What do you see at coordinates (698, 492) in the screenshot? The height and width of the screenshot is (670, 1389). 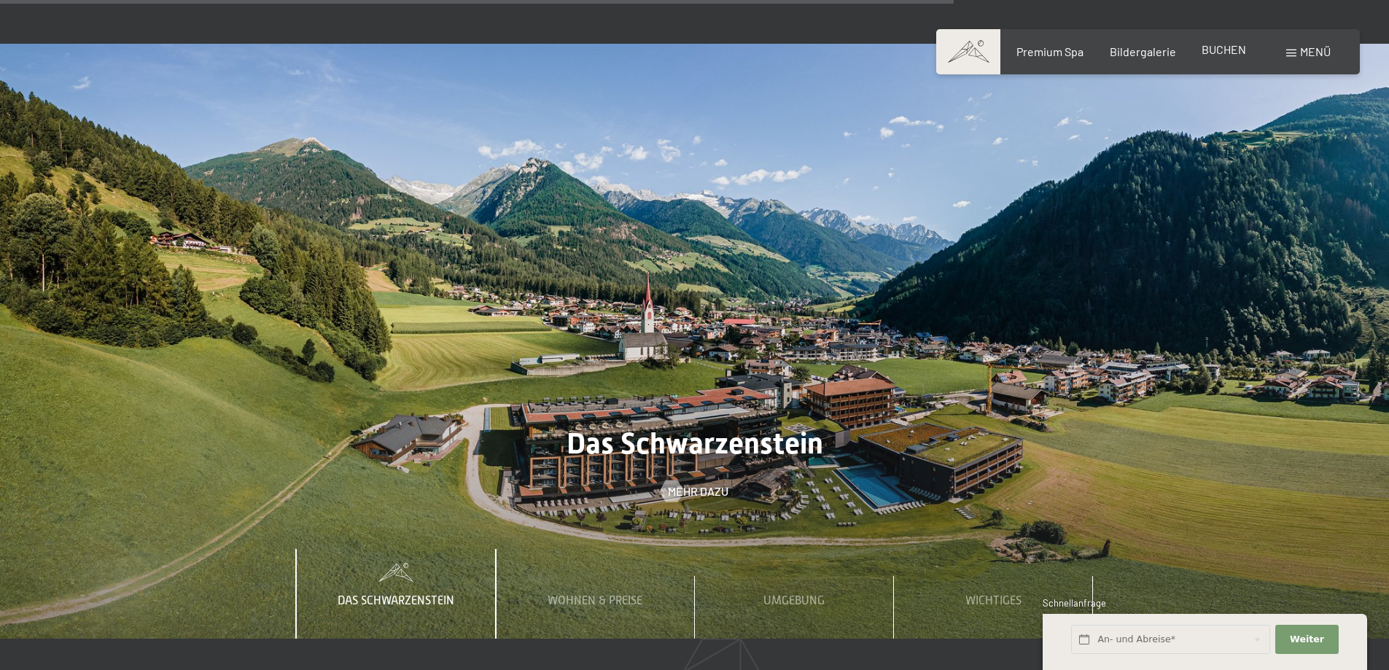 I see `span: Mehr dazu` at bounding box center [698, 492].